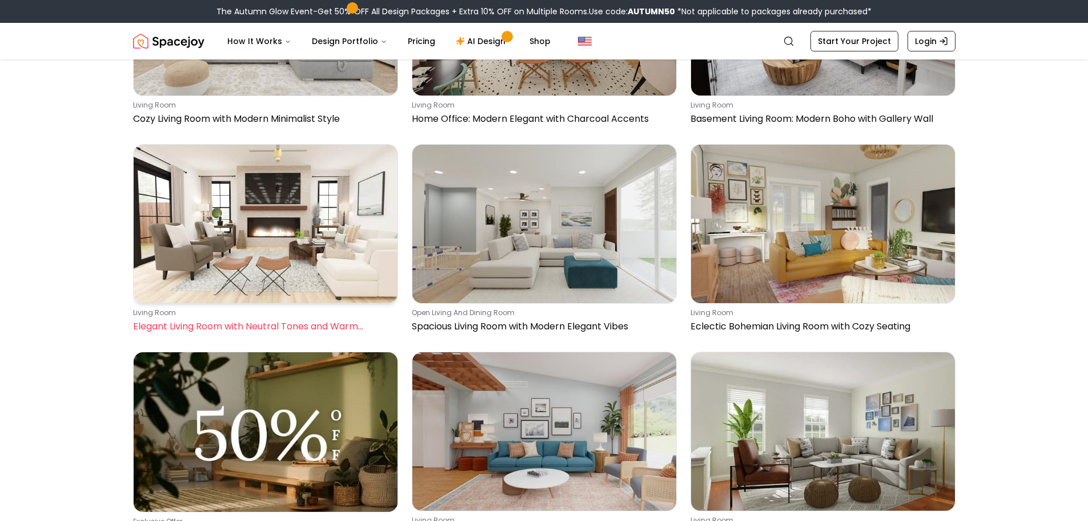 This screenshot has width=1088, height=521. Describe the element at coordinates (545, 41) in the screenshot. I see `nav: Global` at that location.